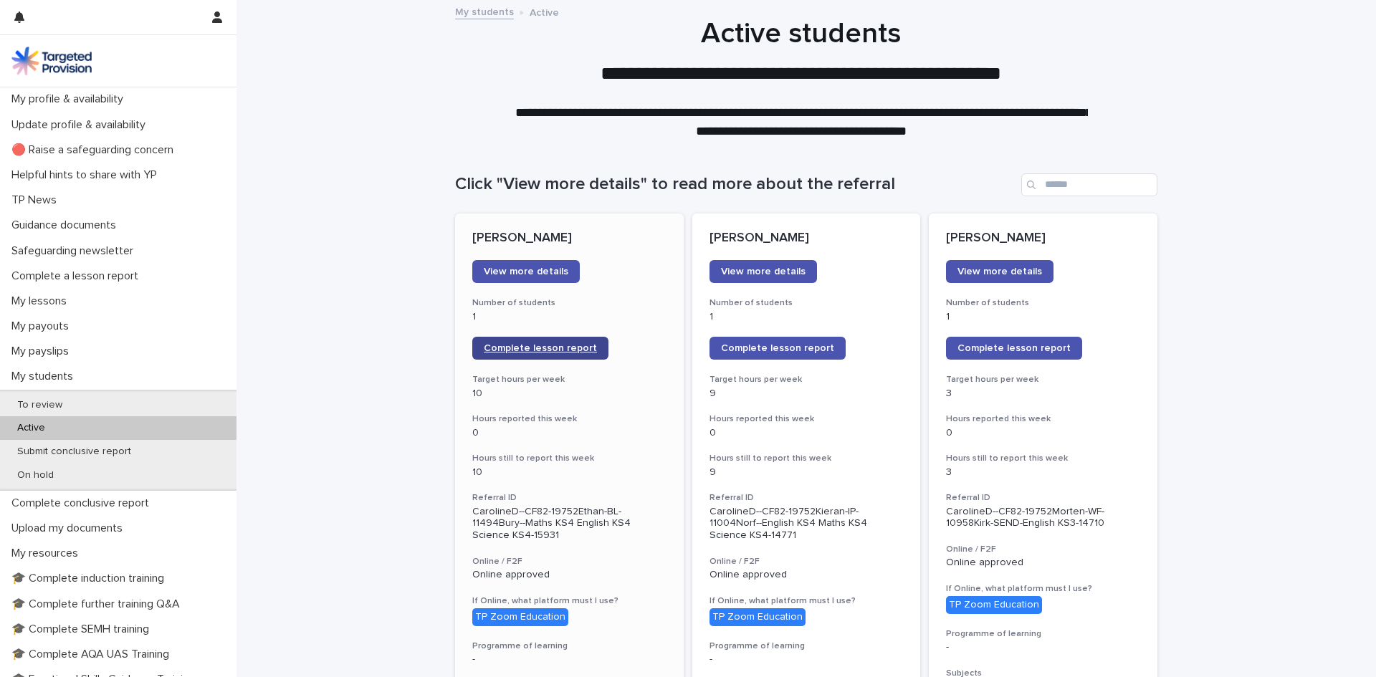  What do you see at coordinates (735, 184) in the screenshot?
I see `h1: Click "View more details" to read more about the referral` at bounding box center [735, 184].